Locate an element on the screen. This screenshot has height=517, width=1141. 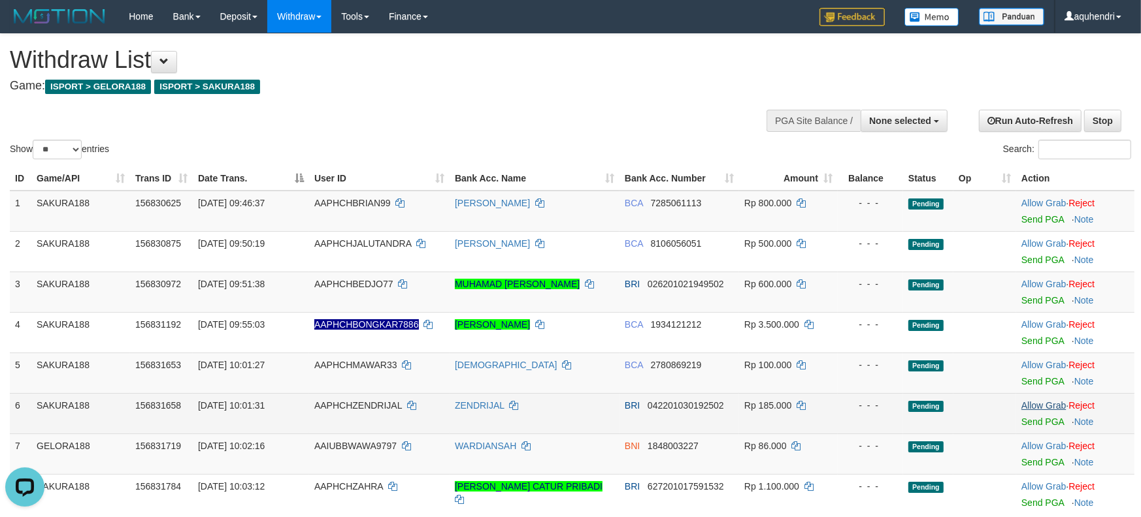
td: 1 is located at coordinates (20, 211).